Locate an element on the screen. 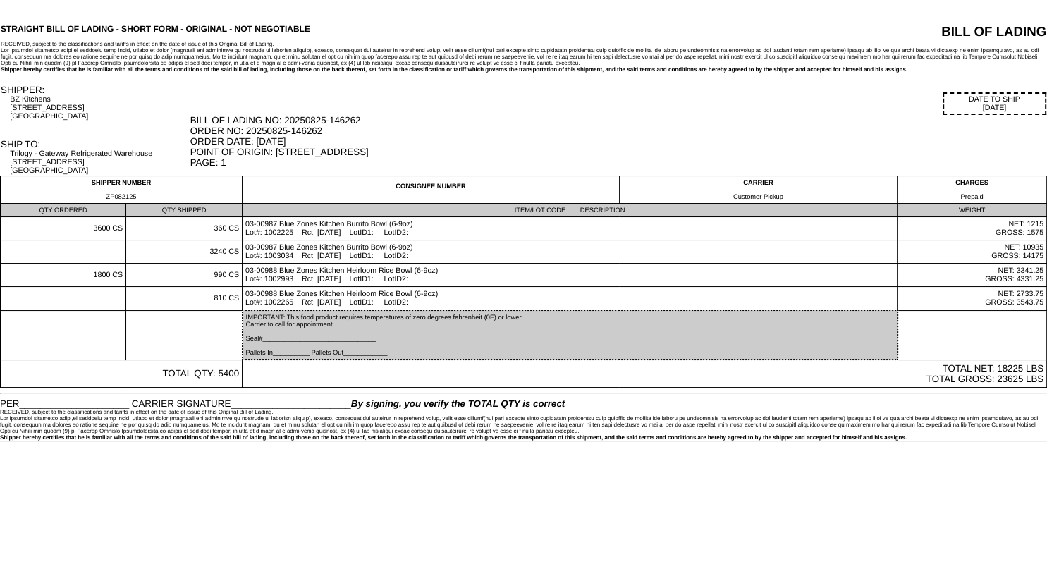 The height and width of the screenshot is (576, 1047). div: Shipper hereby certifies that he is familiar with all the terms and conditions of the said bill o... is located at coordinates (523, 69).